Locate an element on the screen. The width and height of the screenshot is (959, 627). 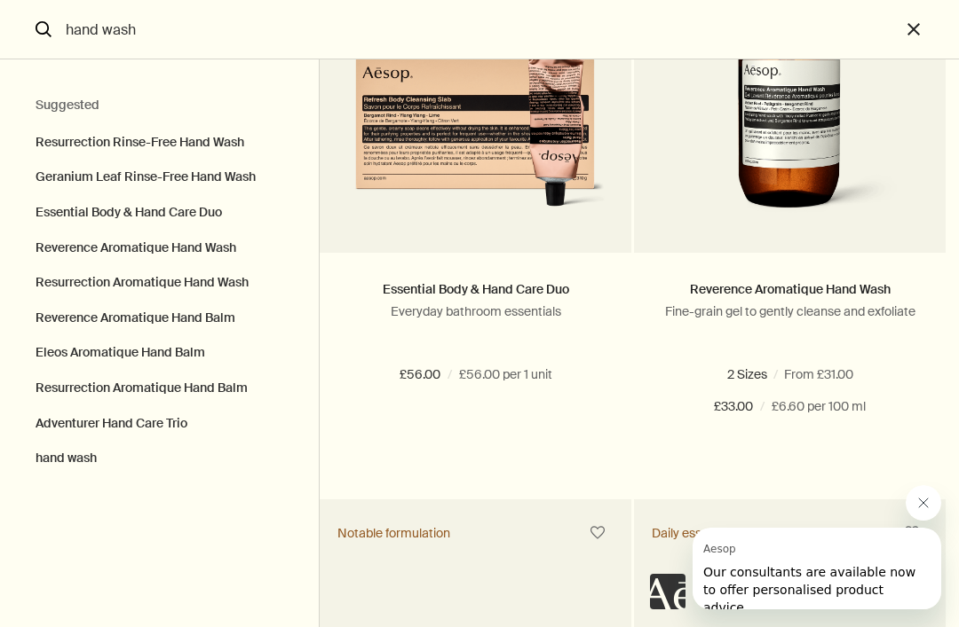
h1: Aesop is located at coordinates (124, 21).